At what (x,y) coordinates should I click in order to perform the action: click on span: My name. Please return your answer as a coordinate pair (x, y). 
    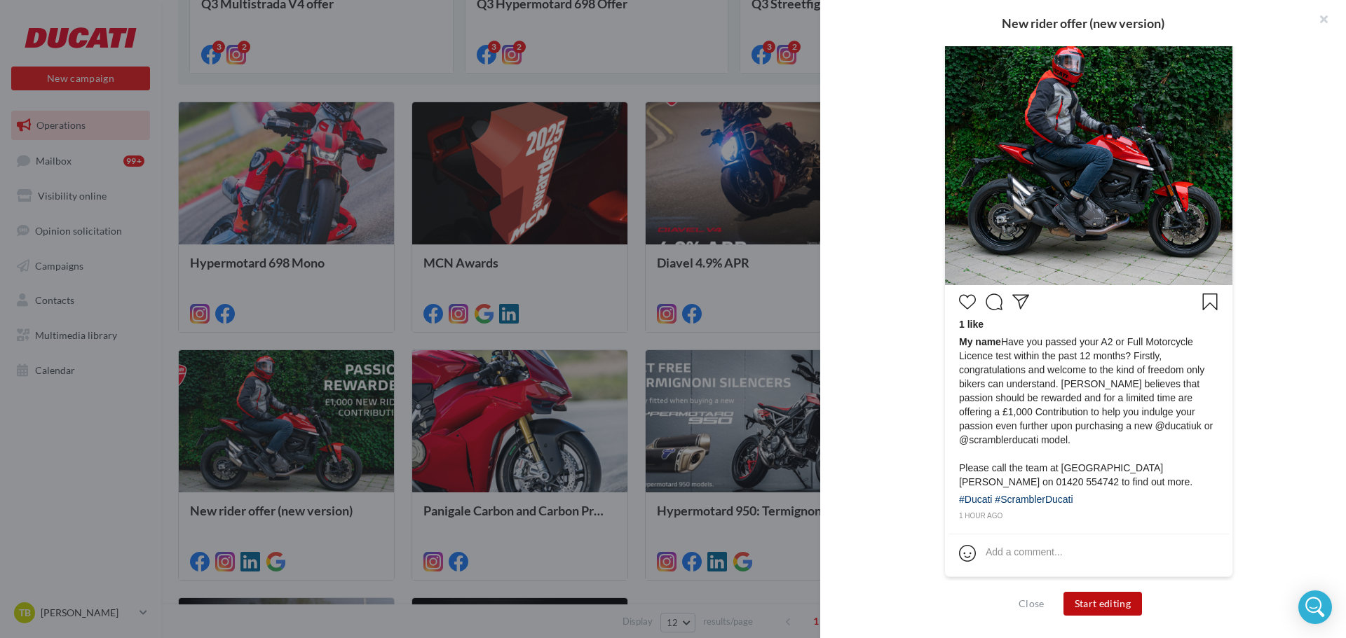
    Looking at the image, I should click on (980, 342).